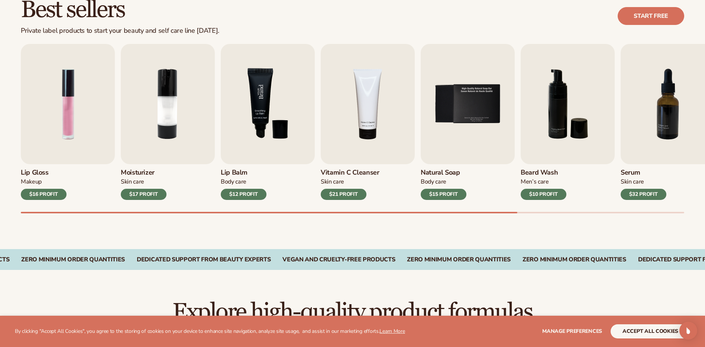  Describe the element at coordinates (572, 331) in the screenshot. I see `span: Manage preferences` at that location.